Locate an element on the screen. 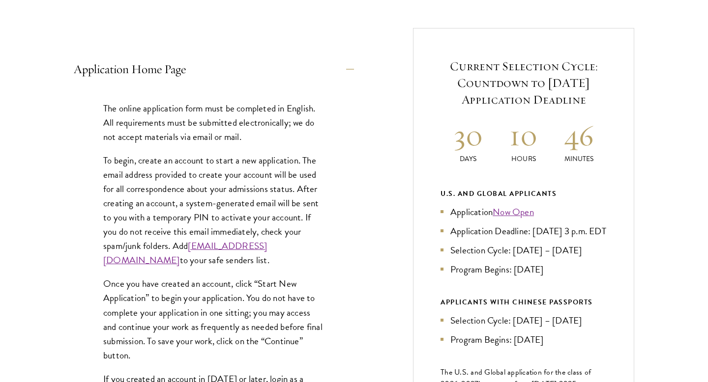 The height and width of the screenshot is (382, 708). p: Once you have created an account, click “Start New Application” to begin your application. You do... is located at coordinates (214, 319).